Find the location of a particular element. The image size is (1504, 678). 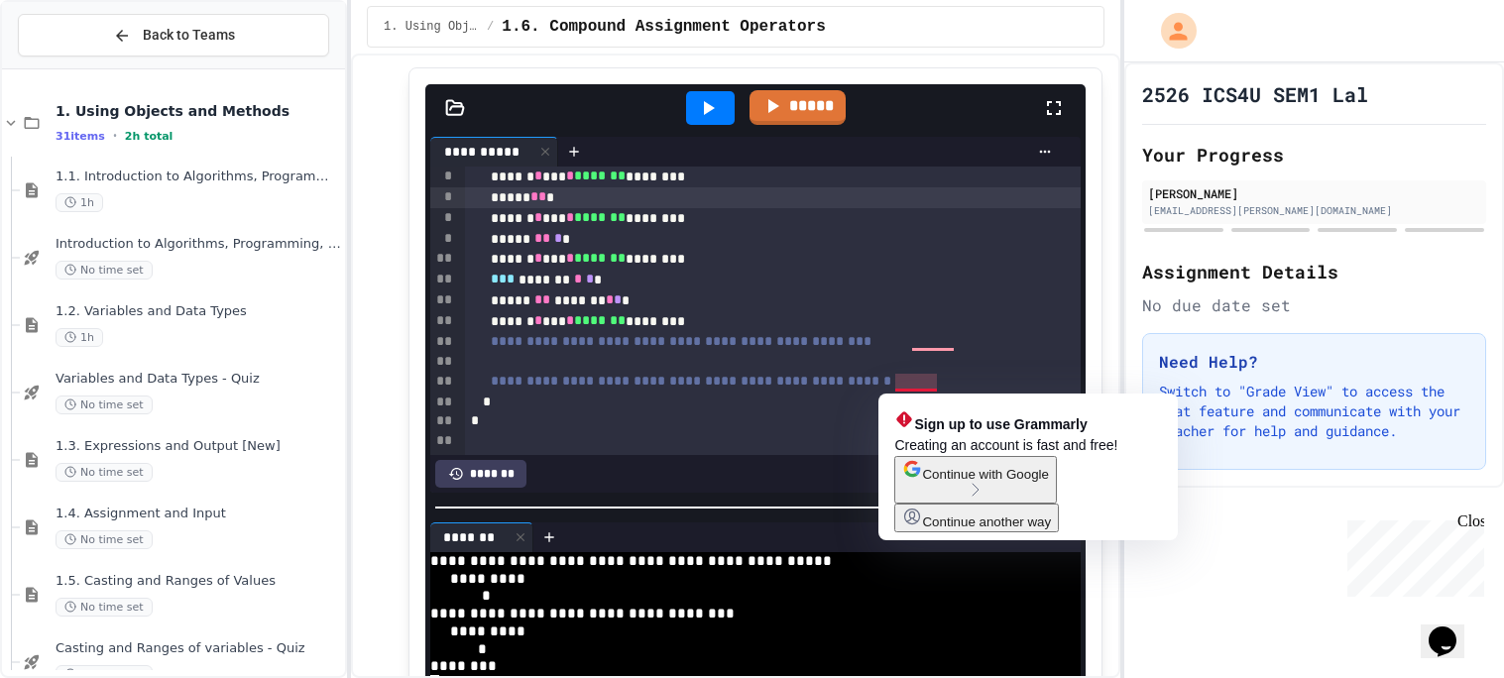

h1: 2526 ICS4U SEM1 Lal is located at coordinates (1255, 94).